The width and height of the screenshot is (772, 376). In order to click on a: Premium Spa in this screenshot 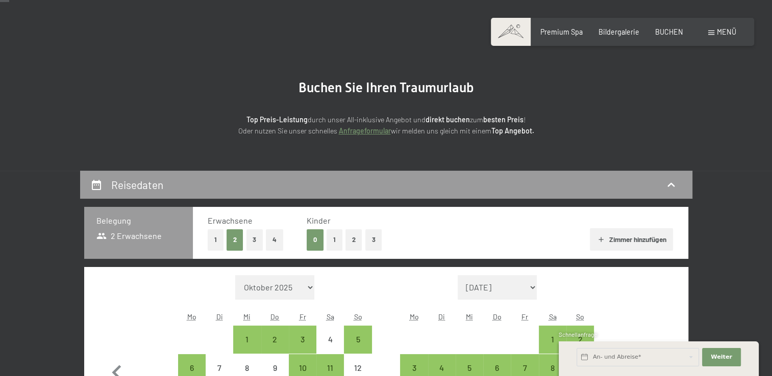, I will do `click(561, 32)`.